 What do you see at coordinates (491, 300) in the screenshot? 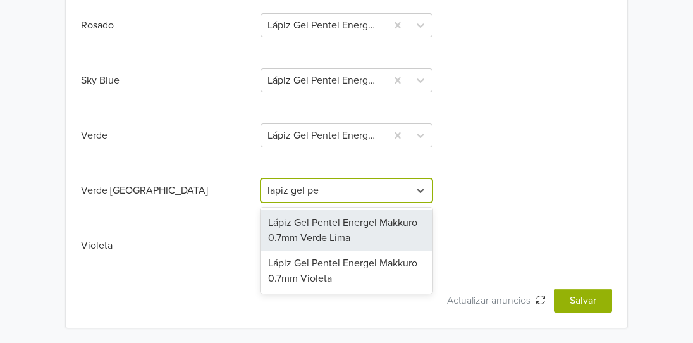
I see `span: Actualizar anuncios` at bounding box center [491, 300].